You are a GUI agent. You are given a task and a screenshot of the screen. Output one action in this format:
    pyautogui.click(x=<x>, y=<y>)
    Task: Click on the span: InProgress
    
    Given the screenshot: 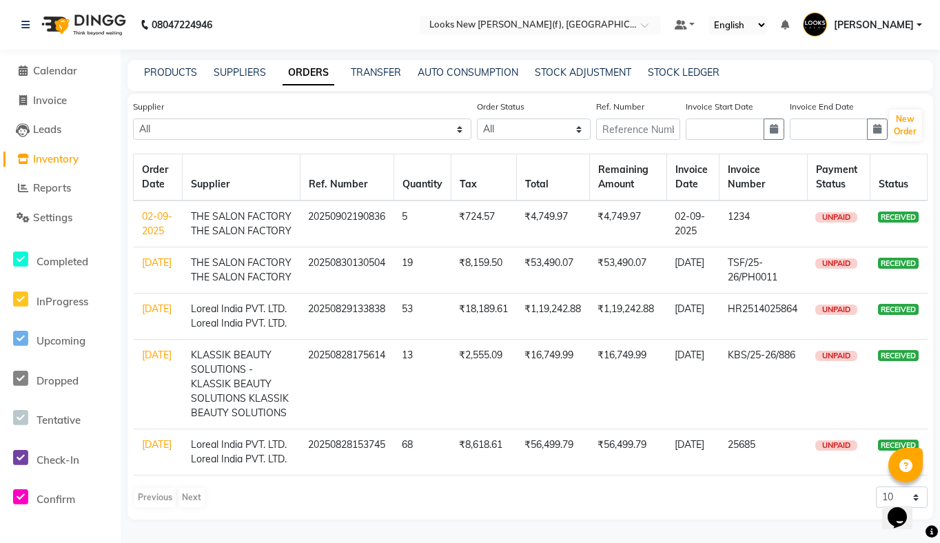 What is the action you would take?
    pyautogui.click(x=62, y=301)
    